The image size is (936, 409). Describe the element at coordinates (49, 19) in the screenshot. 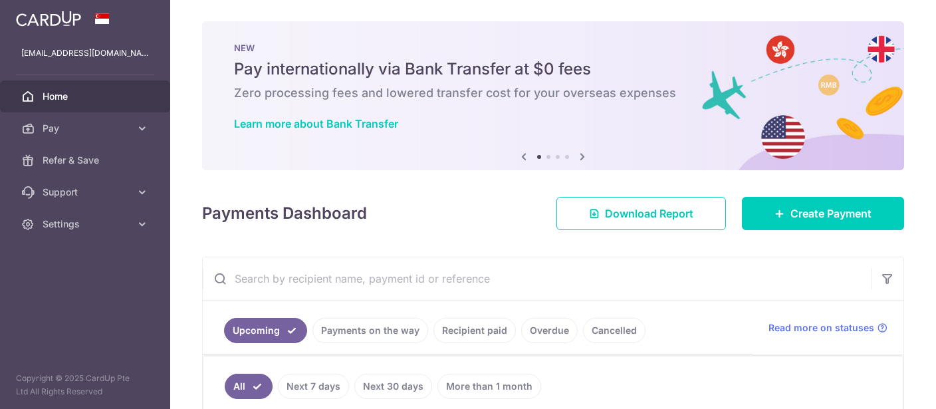

I see `img: CardUp` at that location.